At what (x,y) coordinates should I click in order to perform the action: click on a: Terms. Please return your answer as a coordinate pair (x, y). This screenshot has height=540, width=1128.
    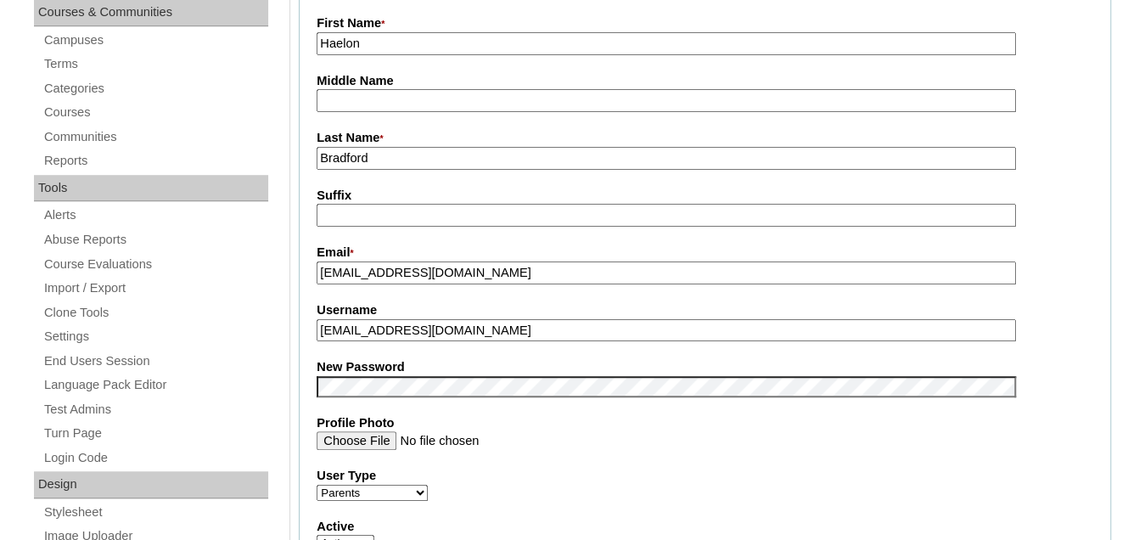
    Looking at the image, I should click on (155, 64).